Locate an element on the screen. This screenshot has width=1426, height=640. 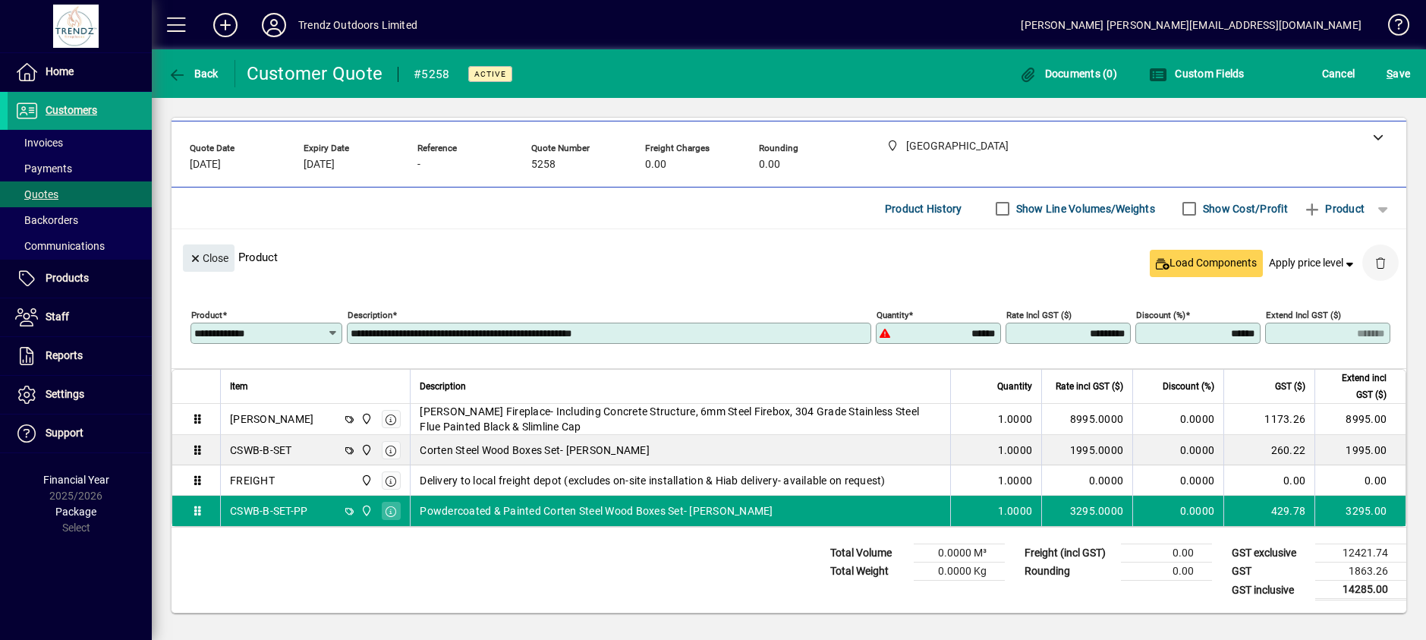
td: 1995.00 is located at coordinates (1360, 450).